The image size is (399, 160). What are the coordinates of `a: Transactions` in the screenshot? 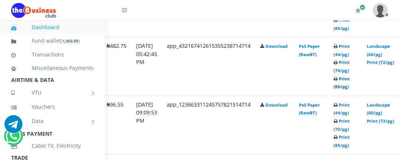 It's located at (52, 55).